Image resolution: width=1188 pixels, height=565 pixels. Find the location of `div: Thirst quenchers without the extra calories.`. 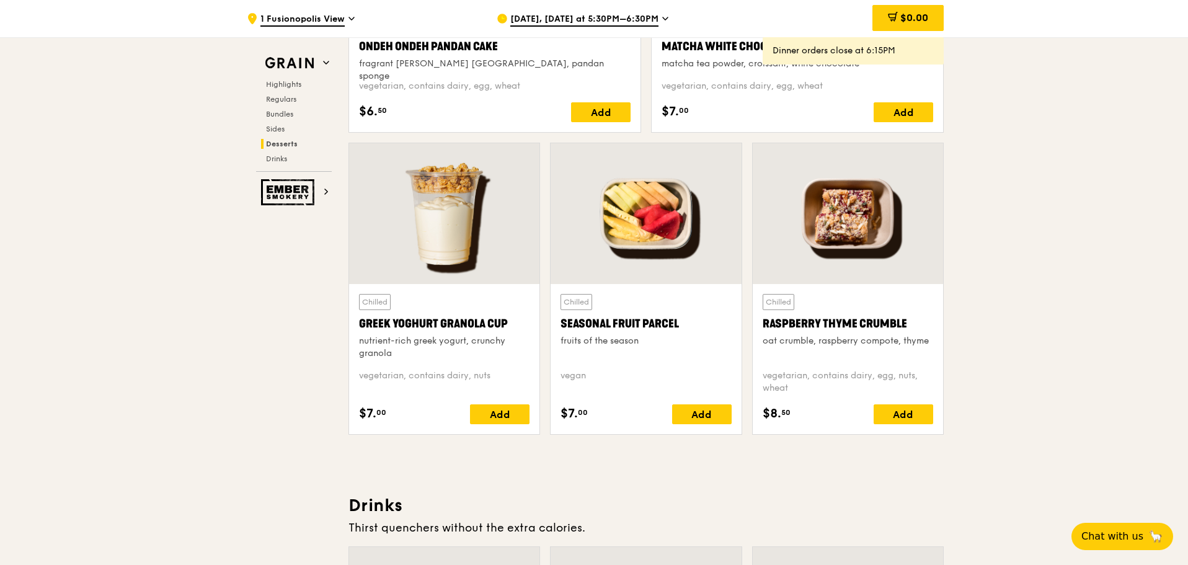

div: Thirst quenchers without the extra calories. is located at coordinates (646, 527).